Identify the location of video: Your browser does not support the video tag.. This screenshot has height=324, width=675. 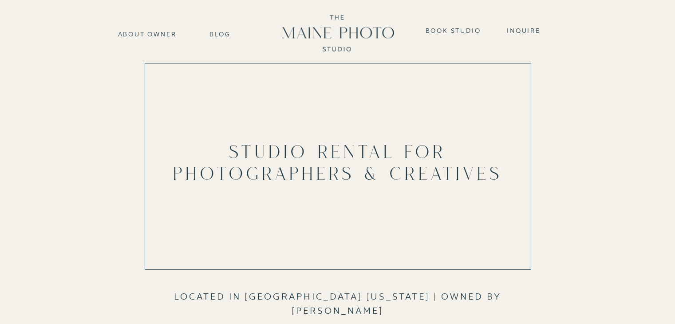
(338, 166).